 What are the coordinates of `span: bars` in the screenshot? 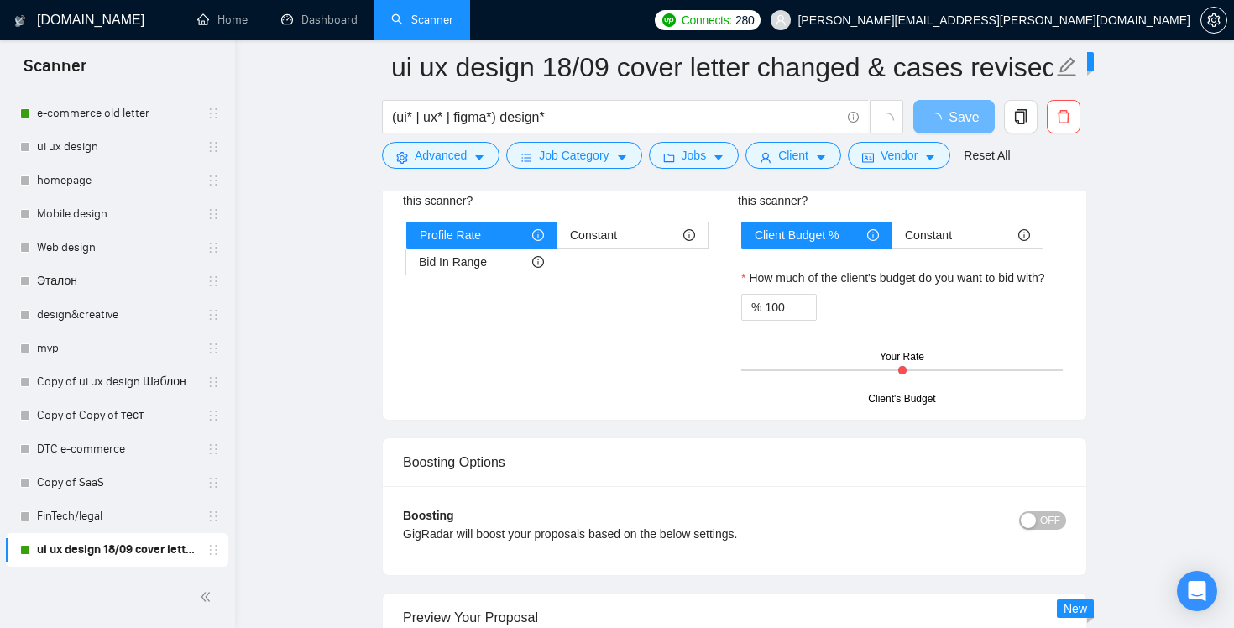 It's located at (526, 157).